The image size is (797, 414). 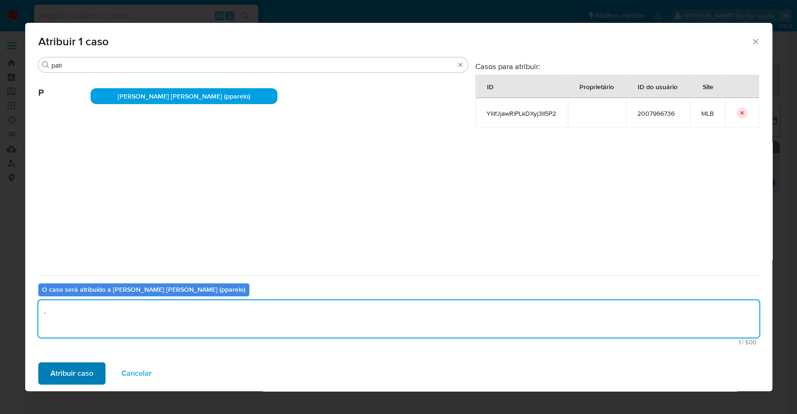 I want to click on button: Borrar, so click(x=460, y=65).